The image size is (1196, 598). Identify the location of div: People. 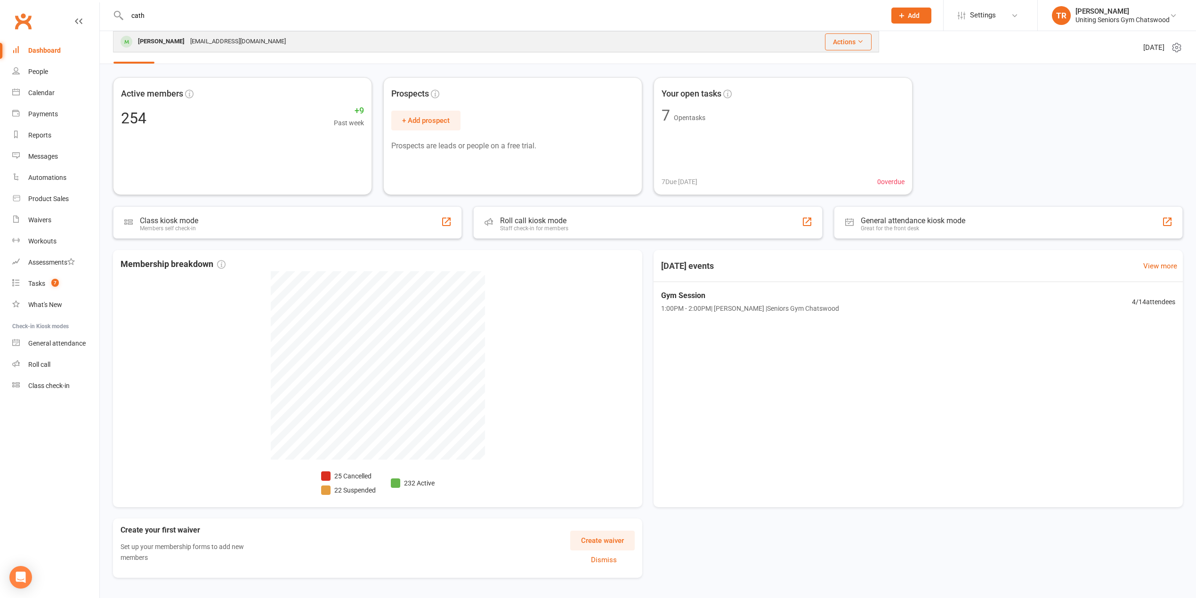
(38, 72).